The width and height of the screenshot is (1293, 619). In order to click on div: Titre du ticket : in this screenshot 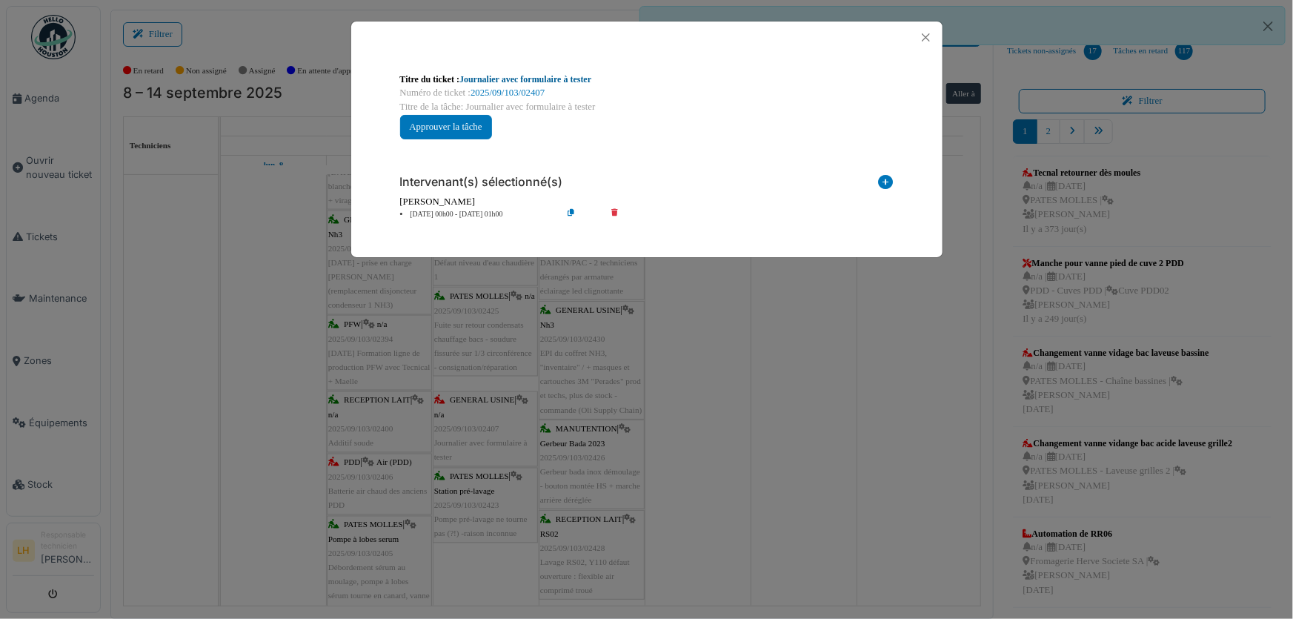, I will do `click(647, 79)`.